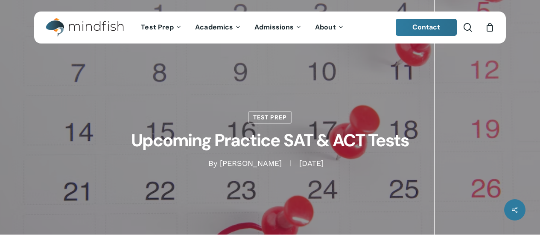 The image size is (540, 235). Describe the element at coordinates (325, 27) in the screenshot. I see `span: About` at that location.